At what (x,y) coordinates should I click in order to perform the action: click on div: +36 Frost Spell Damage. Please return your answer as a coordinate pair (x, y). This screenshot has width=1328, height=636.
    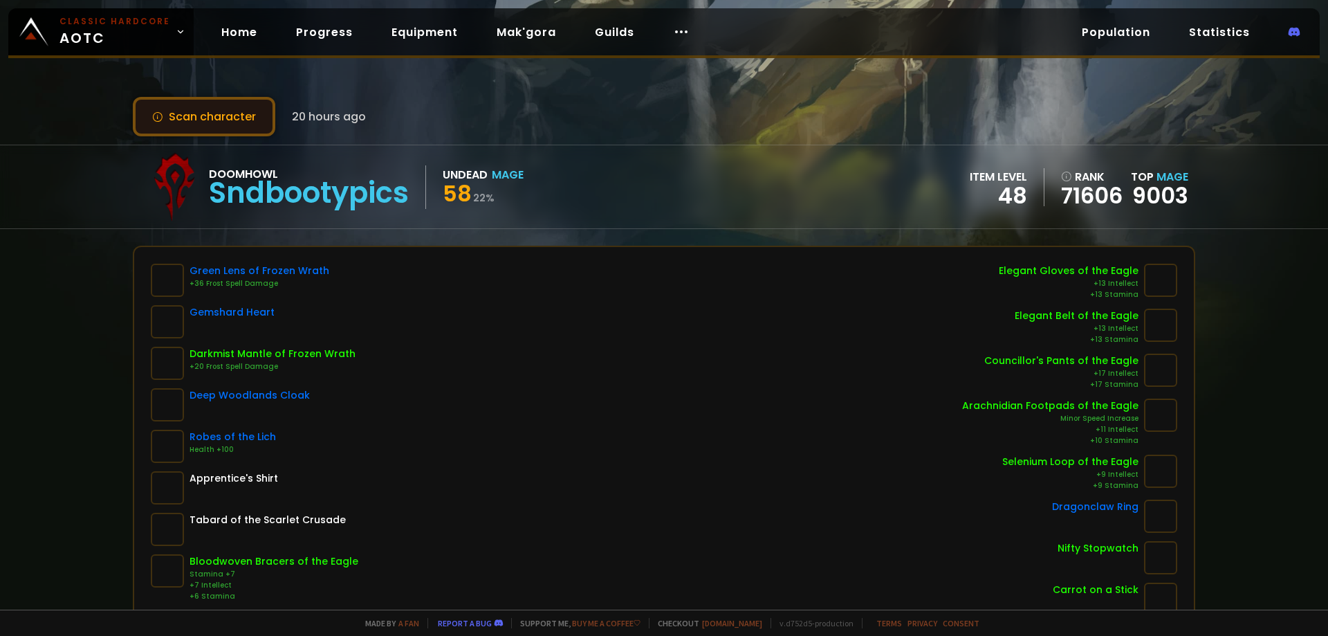
    Looking at the image, I should click on (259, 284).